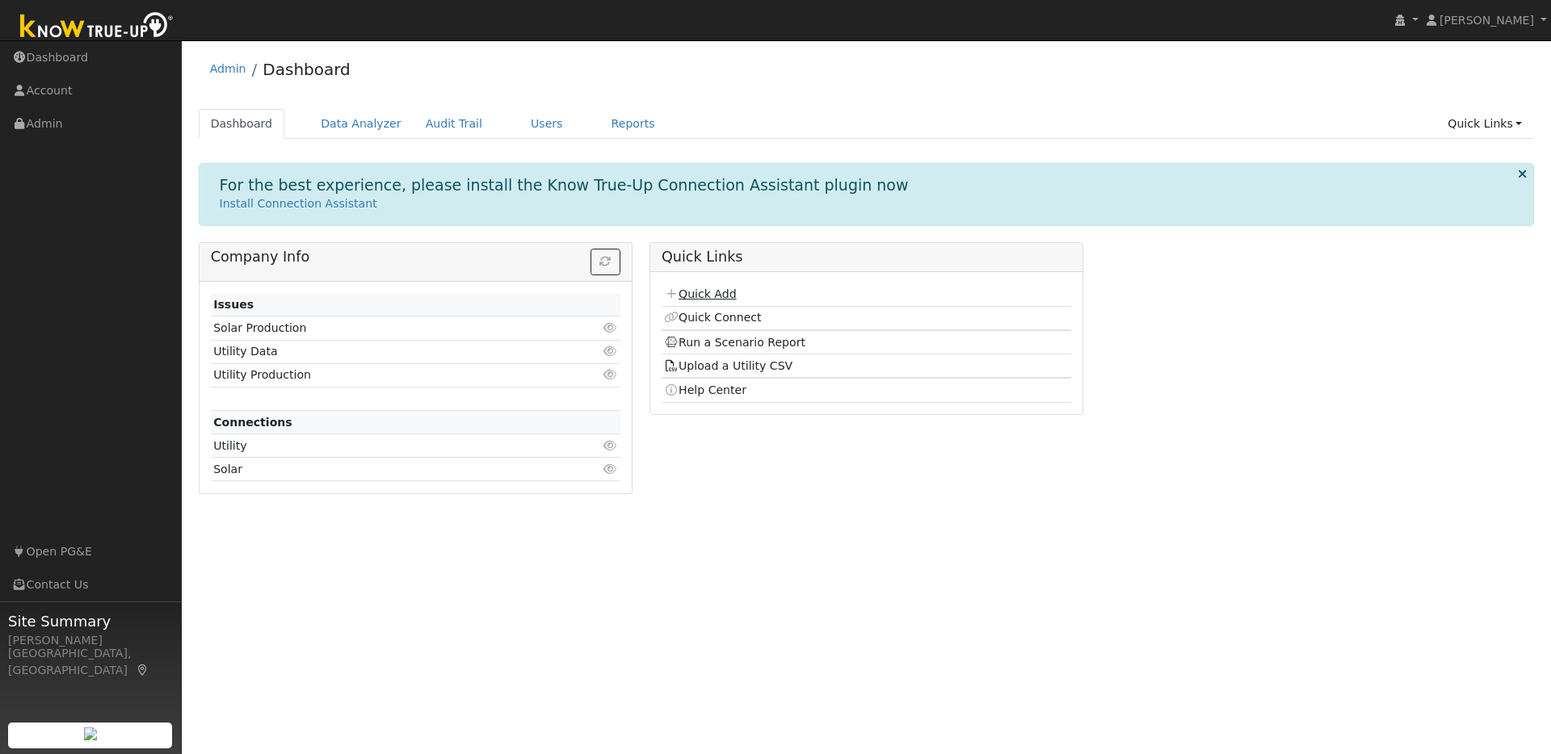 This screenshot has width=1551, height=754. Describe the element at coordinates (382, 375) in the screenshot. I see `td: Utility Production` at that location.